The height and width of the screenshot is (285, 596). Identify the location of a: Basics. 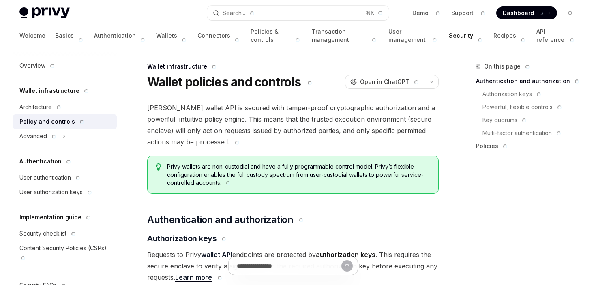
(70, 36).